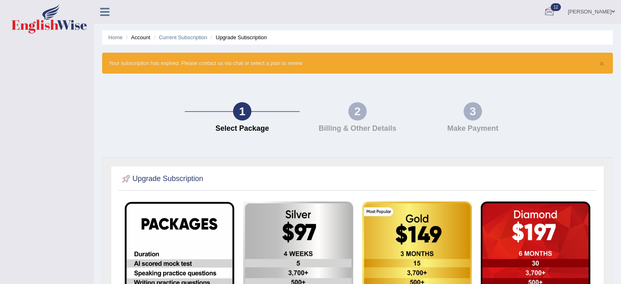 The width and height of the screenshot is (621, 284). Describe the element at coordinates (555, 7) in the screenshot. I see `span: 12` at that location.